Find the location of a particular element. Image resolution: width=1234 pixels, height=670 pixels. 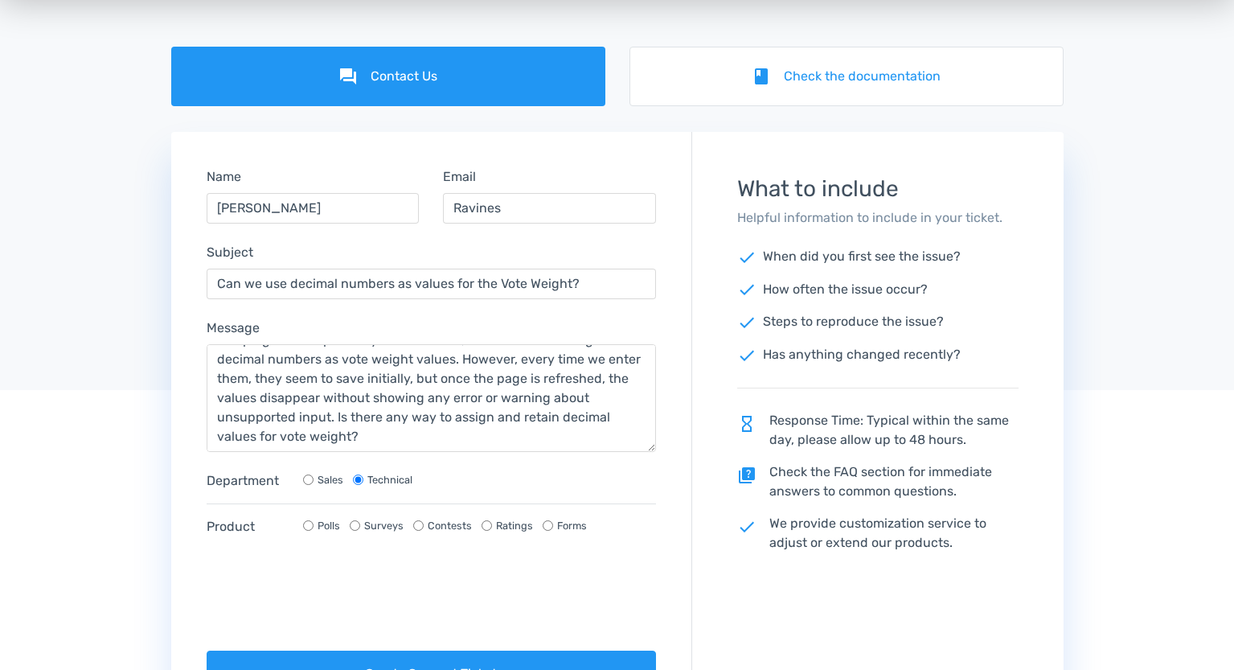

span: hourglass_empty is located at coordinates (747, 424).